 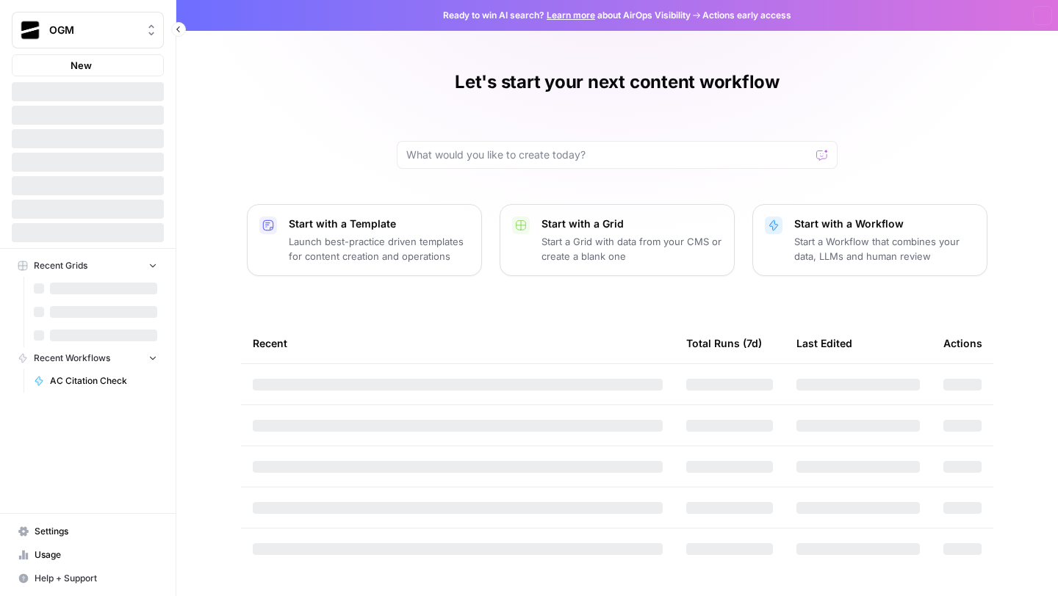 I want to click on p: Start with a Workflow, so click(x=884, y=224).